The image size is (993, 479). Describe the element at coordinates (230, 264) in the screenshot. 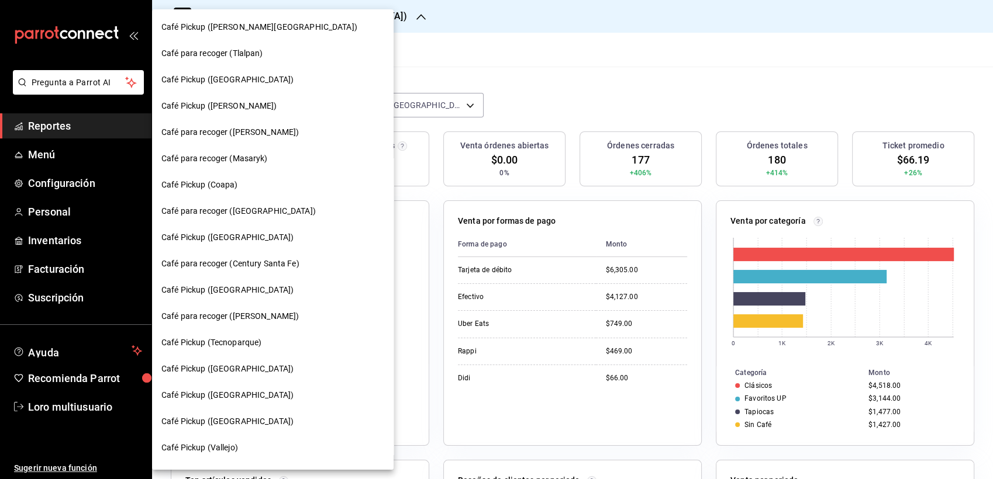

I see `span: Café para recoger (Century Santa Fe)` at that location.